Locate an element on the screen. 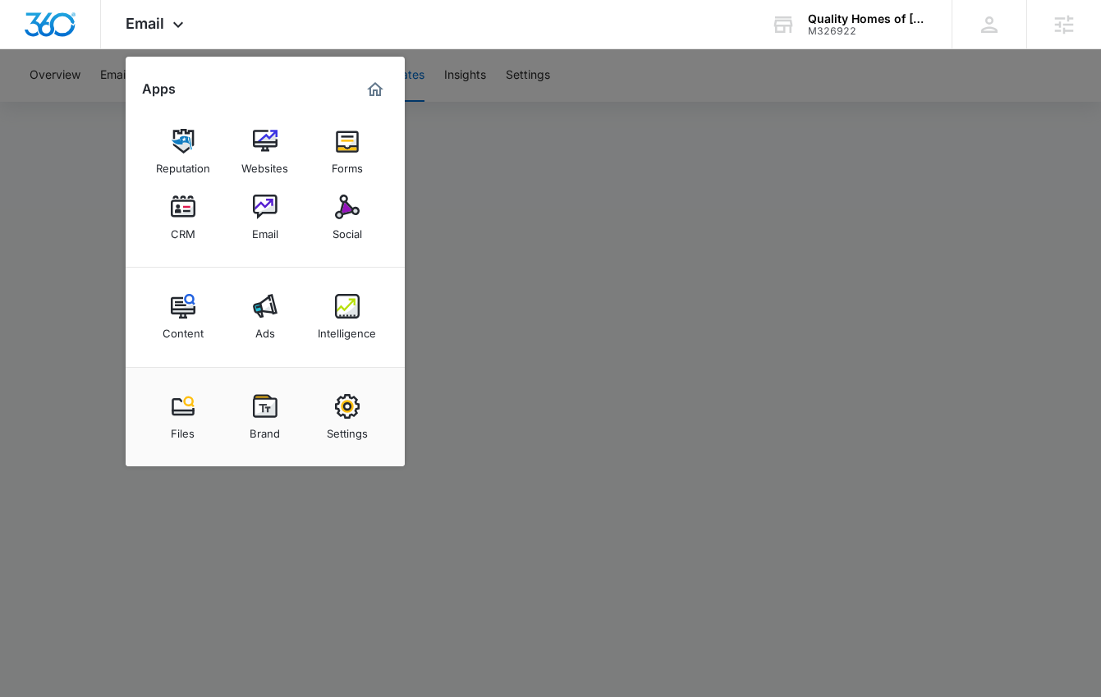  a: Ads is located at coordinates (265, 317).